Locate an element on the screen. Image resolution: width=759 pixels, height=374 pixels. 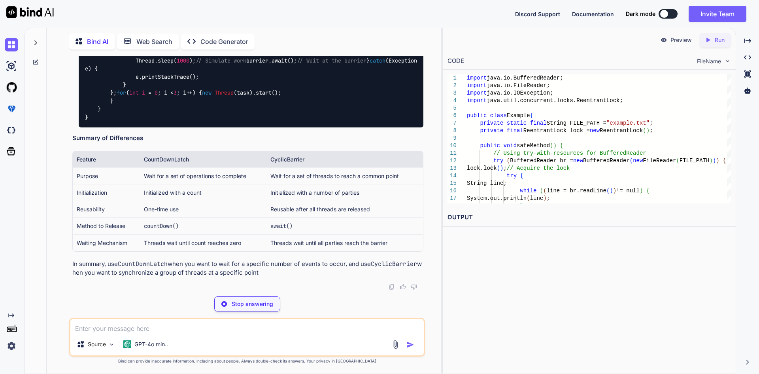
button: Invite Team is located at coordinates (718, 14).